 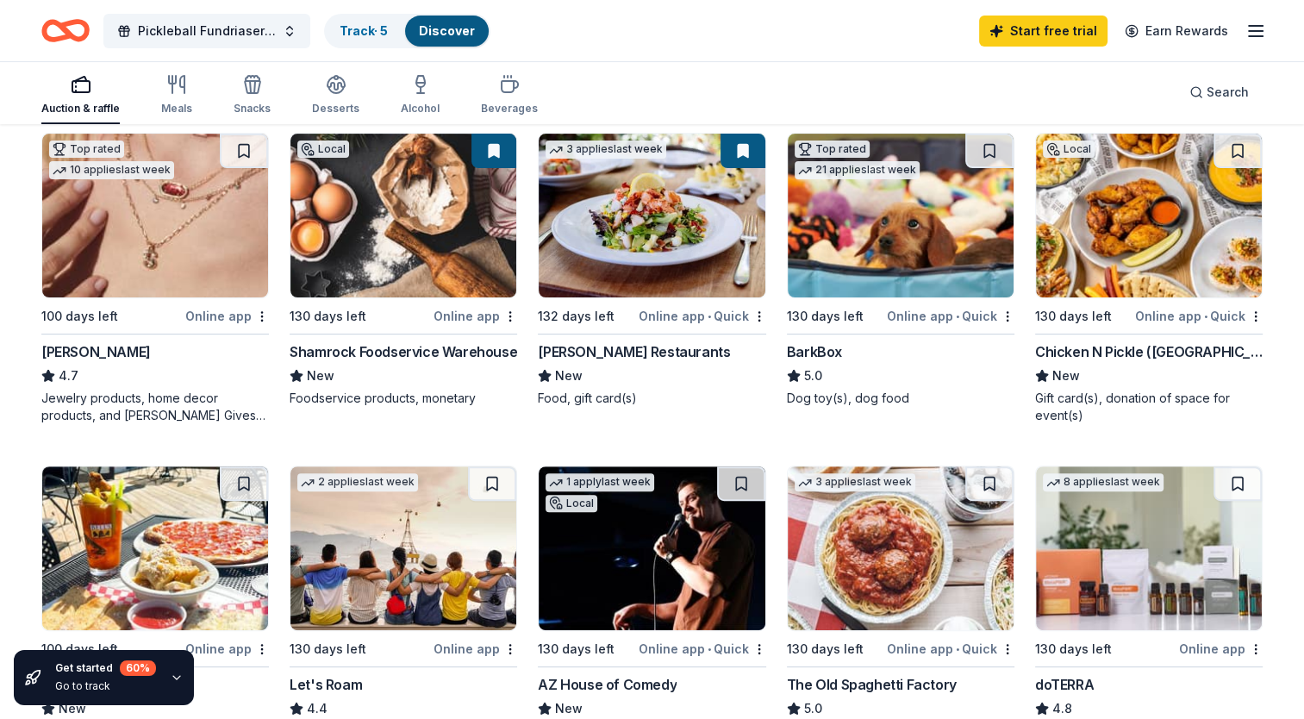 What do you see at coordinates (155, 215) in the screenshot?
I see `img: Image for Kendra Scott` at bounding box center [155, 215].